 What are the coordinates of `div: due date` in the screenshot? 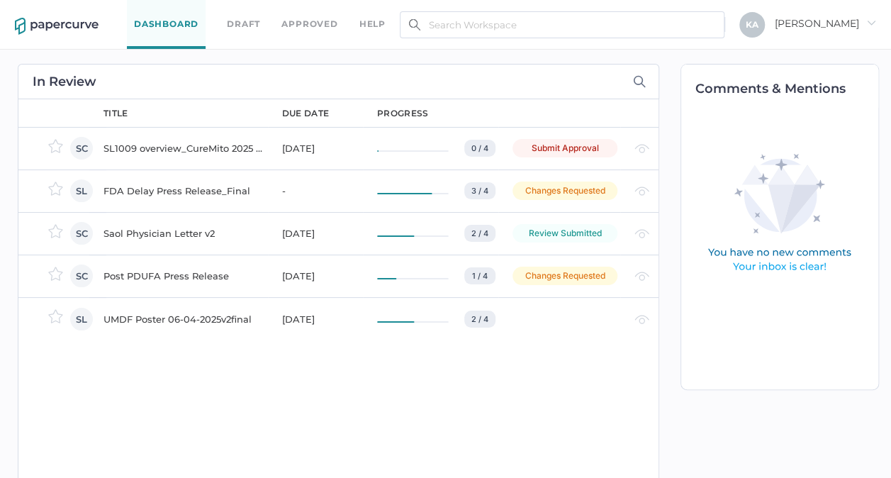 It's located at (306, 113).